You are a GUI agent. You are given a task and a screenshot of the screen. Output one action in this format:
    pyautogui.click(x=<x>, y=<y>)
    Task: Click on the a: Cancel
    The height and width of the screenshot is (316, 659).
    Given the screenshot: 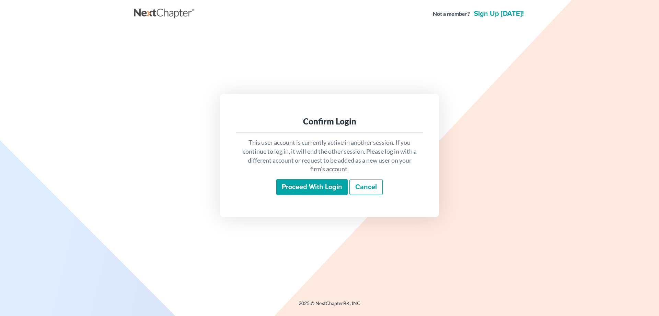 What is the action you would take?
    pyautogui.click(x=366, y=187)
    